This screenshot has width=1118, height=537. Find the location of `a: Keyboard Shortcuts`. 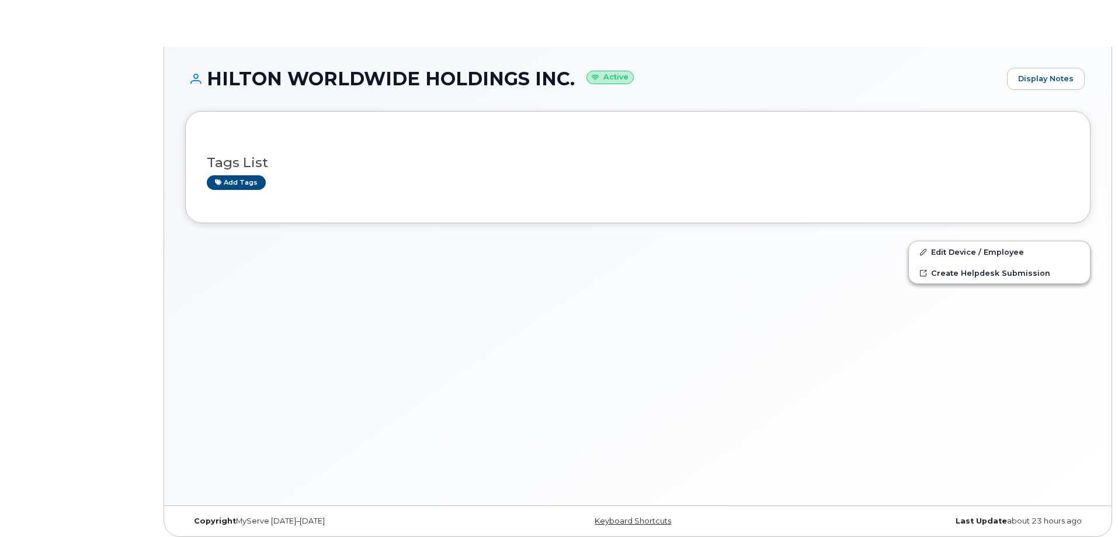

a: Keyboard Shortcuts is located at coordinates (633, 520).